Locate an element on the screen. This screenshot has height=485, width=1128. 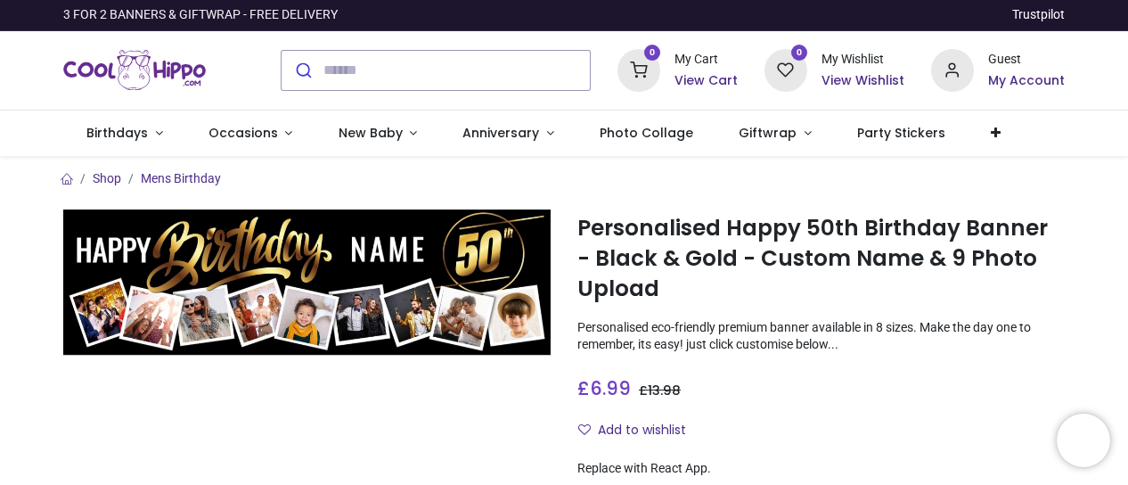
a: Birthdays is located at coordinates (124, 134).